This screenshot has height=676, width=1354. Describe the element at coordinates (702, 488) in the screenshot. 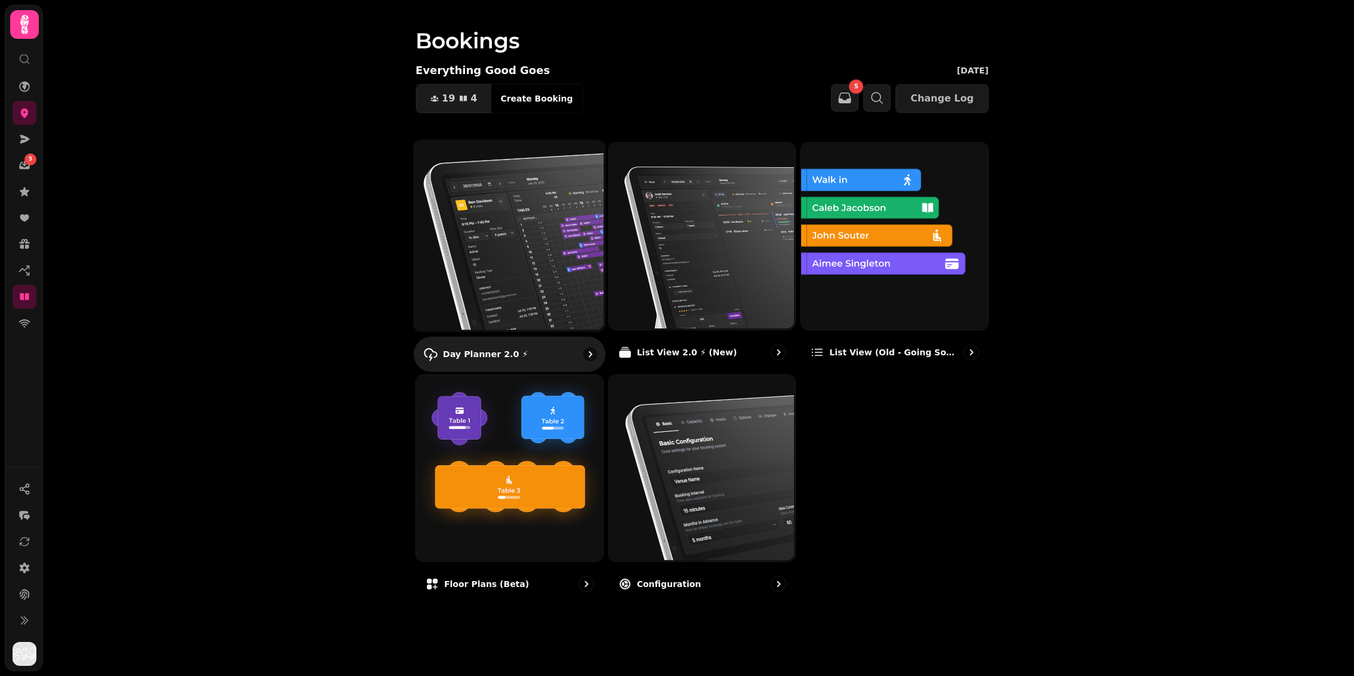

I see `a: ConfigurationConfiguration` at that location.